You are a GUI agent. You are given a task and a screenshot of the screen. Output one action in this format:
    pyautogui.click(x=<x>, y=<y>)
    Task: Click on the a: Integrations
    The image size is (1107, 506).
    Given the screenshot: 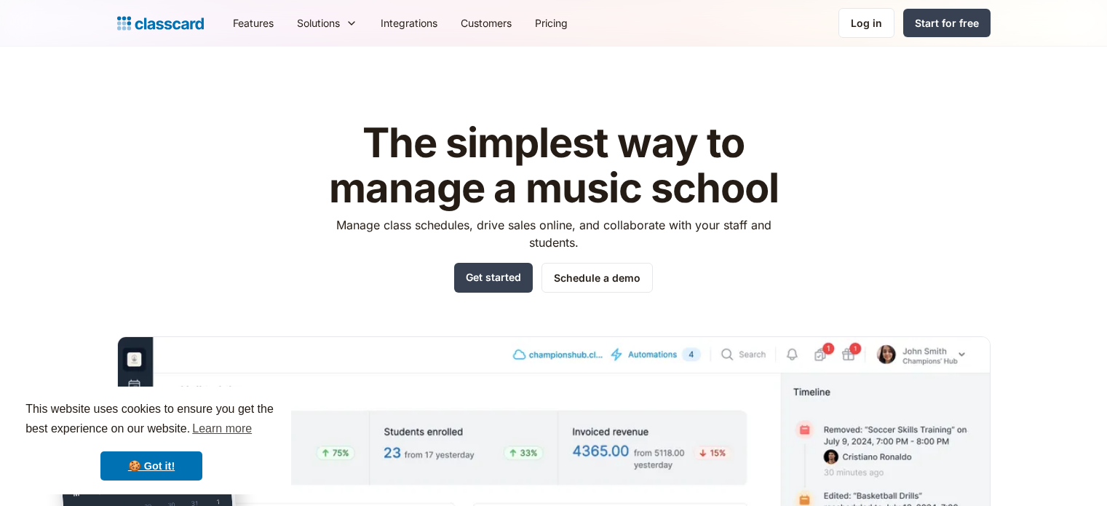 What is the action you would take?
    pyautogui.click(x=409, y=23)
    